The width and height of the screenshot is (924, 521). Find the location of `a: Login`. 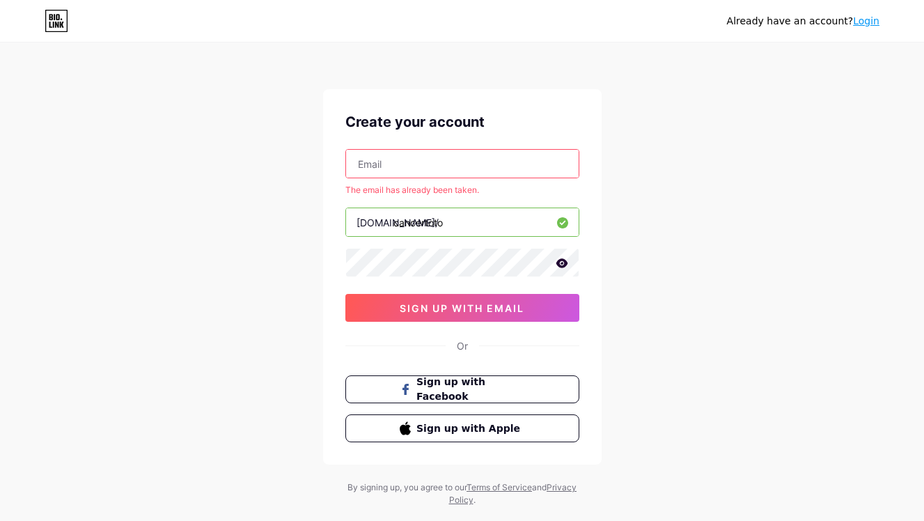

a: Login is located at coordinates (866, 21).